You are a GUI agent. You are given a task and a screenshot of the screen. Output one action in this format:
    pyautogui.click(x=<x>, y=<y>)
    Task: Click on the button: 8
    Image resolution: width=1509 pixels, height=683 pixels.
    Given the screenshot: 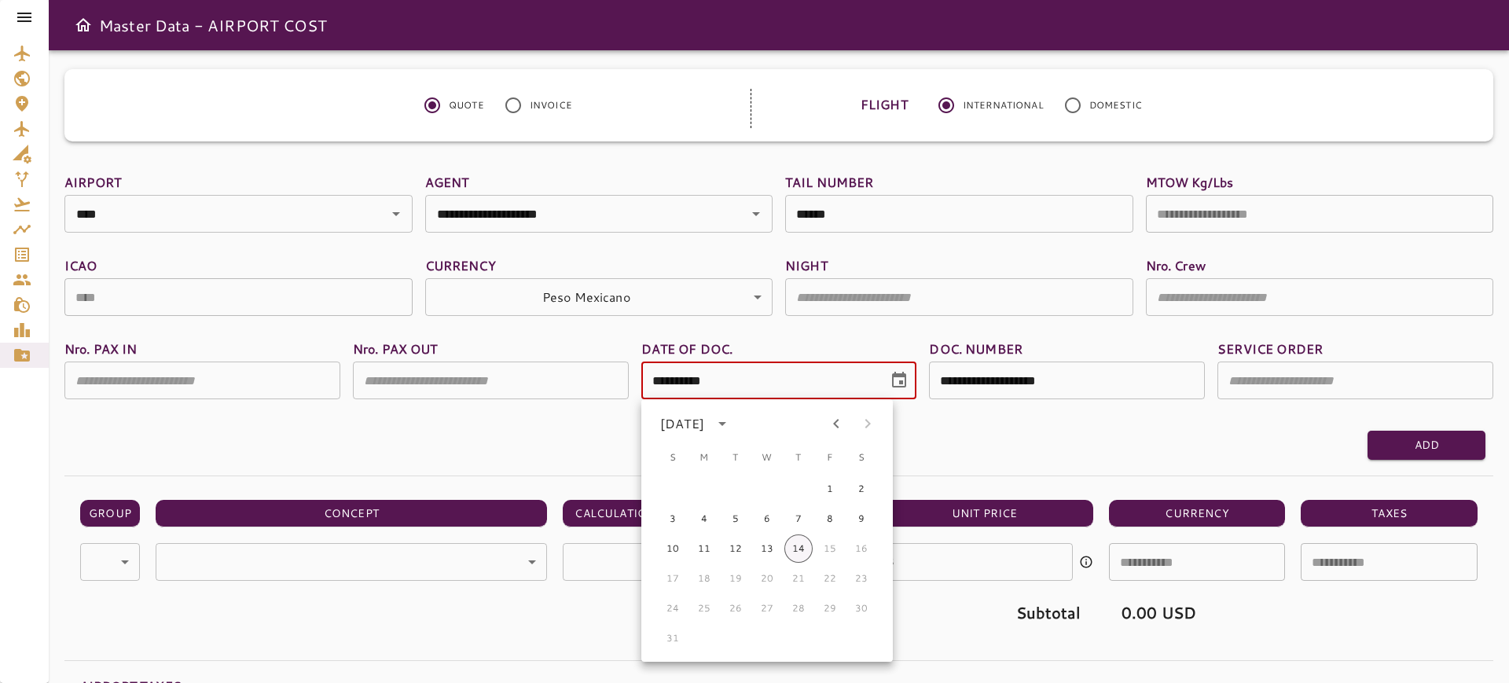 What is the action you would take?
    pyautogui.click(x=830, y=519)
    